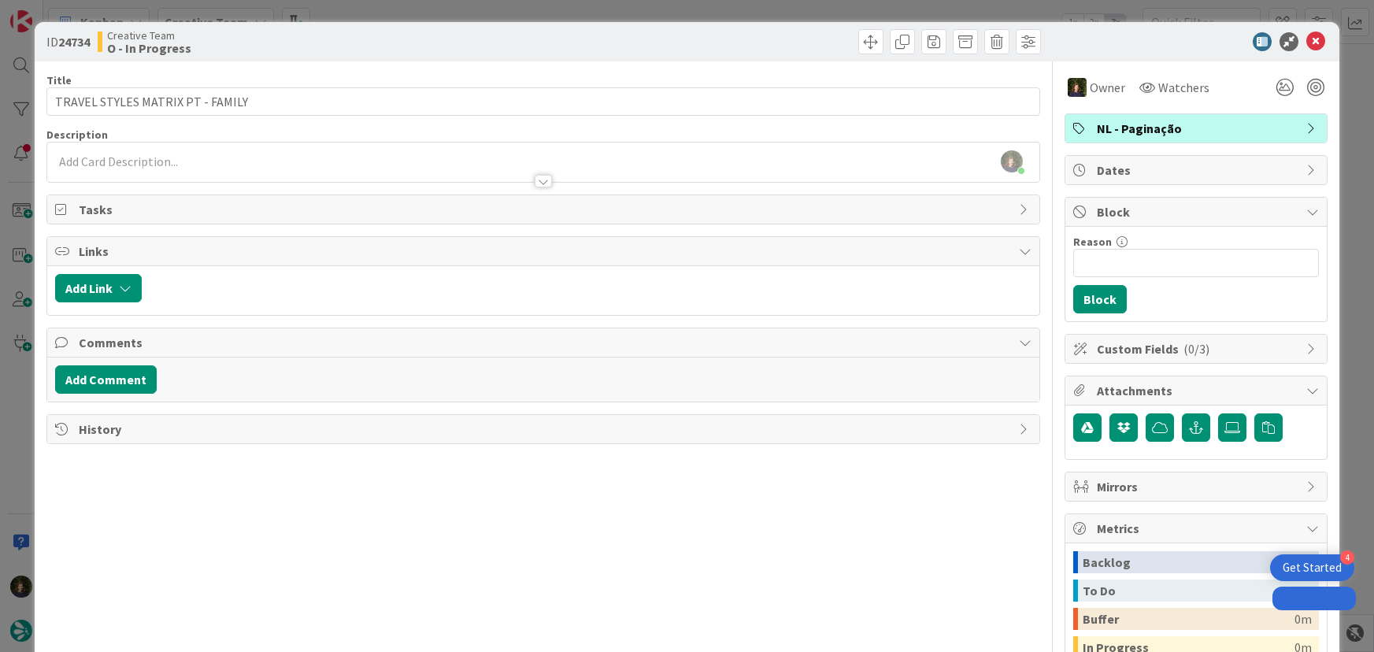  What do you see at coordinates (1100, 299) in the screenshot?
I see `button: Block` at bounding box center [1100, 299].